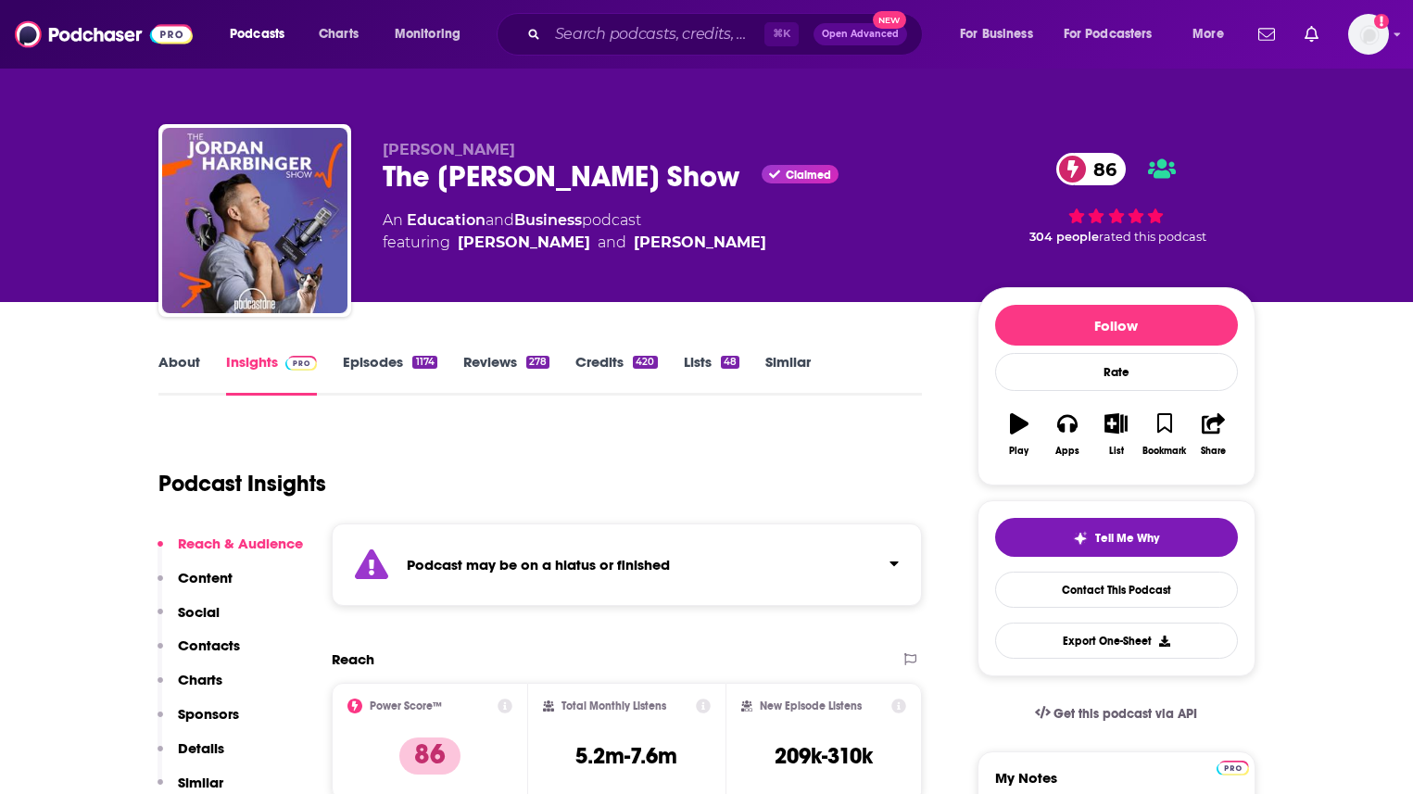 The image size is (1413, 794). What do you see at coordinates (860, 34) in the screenshot?
I see `span: Open Advanced` at bounding box center [860, 34].